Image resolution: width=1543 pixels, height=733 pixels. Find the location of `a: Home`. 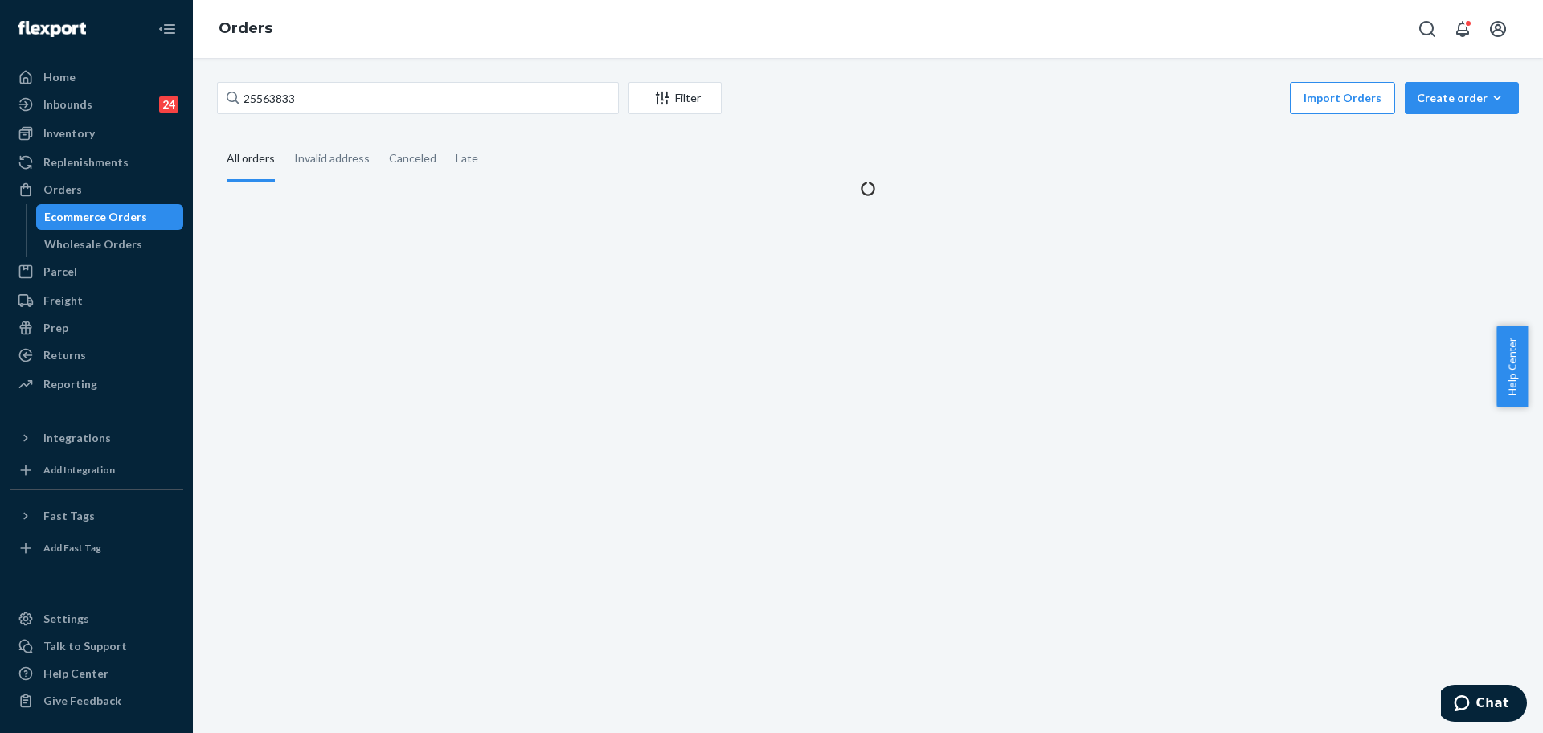

a: Home is located at coordinates (96, 77).